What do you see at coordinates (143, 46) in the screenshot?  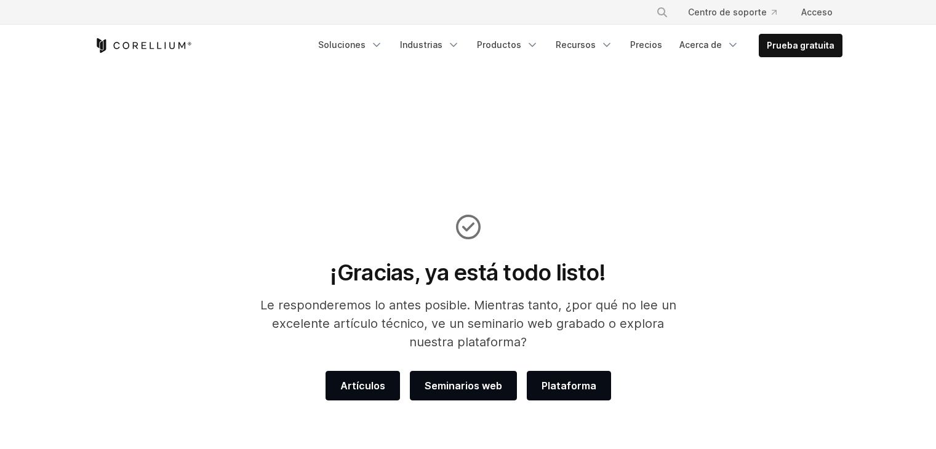 I see `a: Inicio de Corellium` at bounding box center [143, 46].